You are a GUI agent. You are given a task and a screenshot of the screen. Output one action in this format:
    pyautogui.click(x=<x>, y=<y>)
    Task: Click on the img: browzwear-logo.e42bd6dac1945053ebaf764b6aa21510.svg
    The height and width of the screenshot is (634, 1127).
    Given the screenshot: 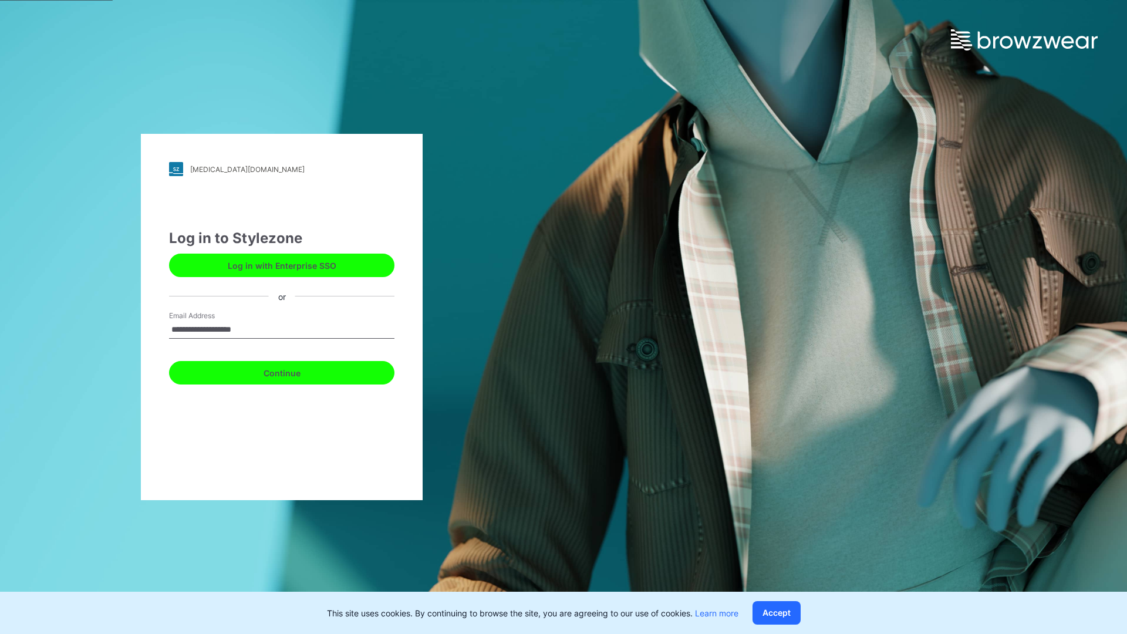 What is the action you would take?
    pyautogui.click(x=1024, y=40)
    